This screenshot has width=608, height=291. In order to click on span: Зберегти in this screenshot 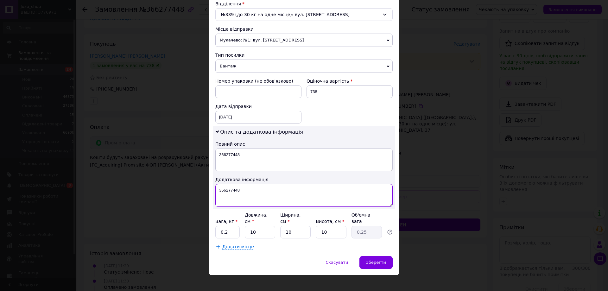, I will do `click(376, 262)`.